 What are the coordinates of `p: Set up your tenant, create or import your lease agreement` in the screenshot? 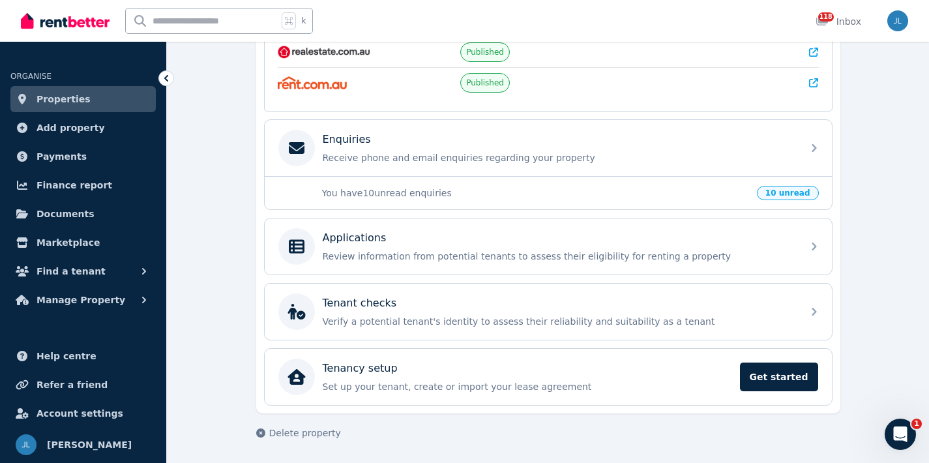 It's located at (527, 386).